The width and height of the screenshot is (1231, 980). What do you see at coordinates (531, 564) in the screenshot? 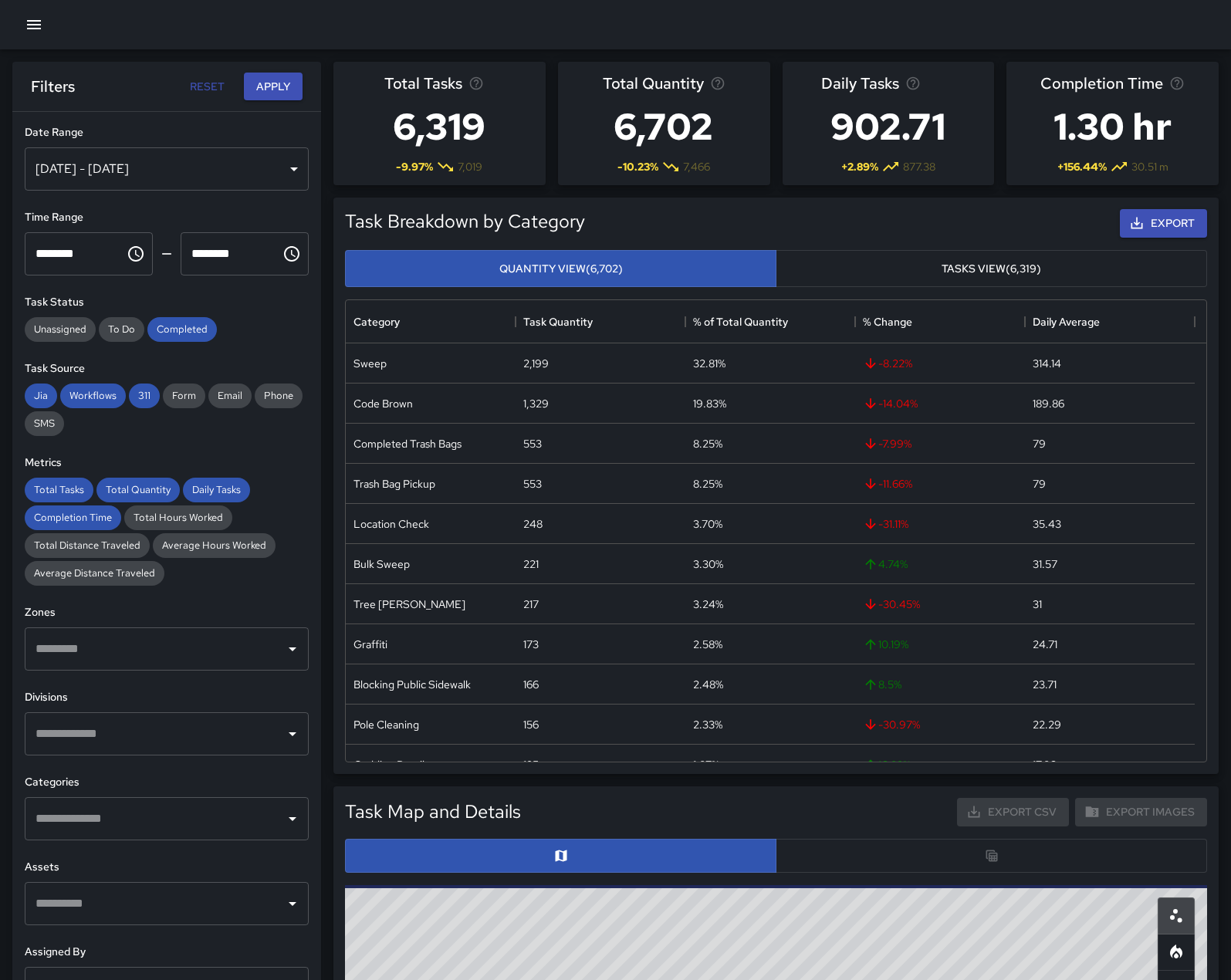
I see `div: 221` at bounding box center [531, 564].